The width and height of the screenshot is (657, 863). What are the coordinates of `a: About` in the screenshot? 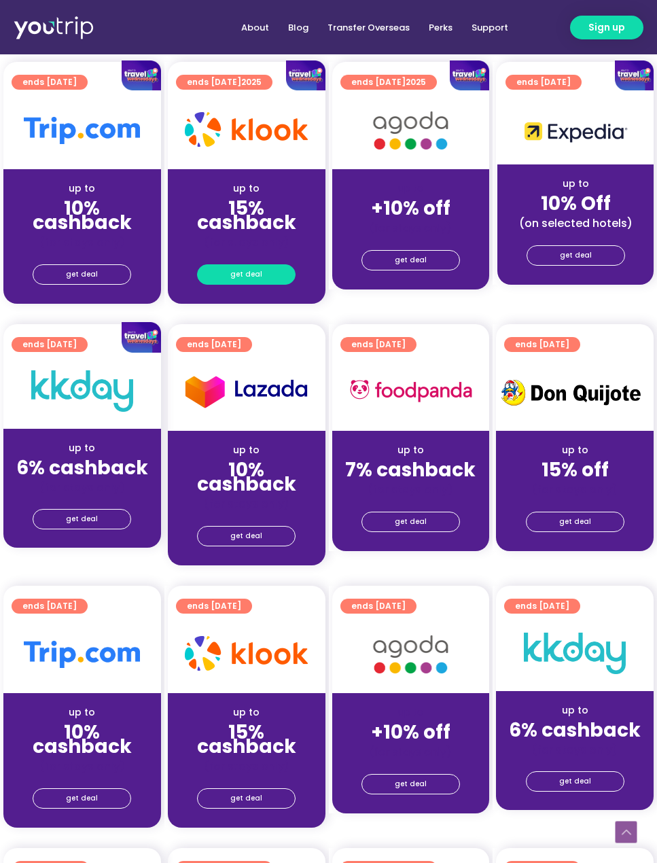 It's located at (255, 27).